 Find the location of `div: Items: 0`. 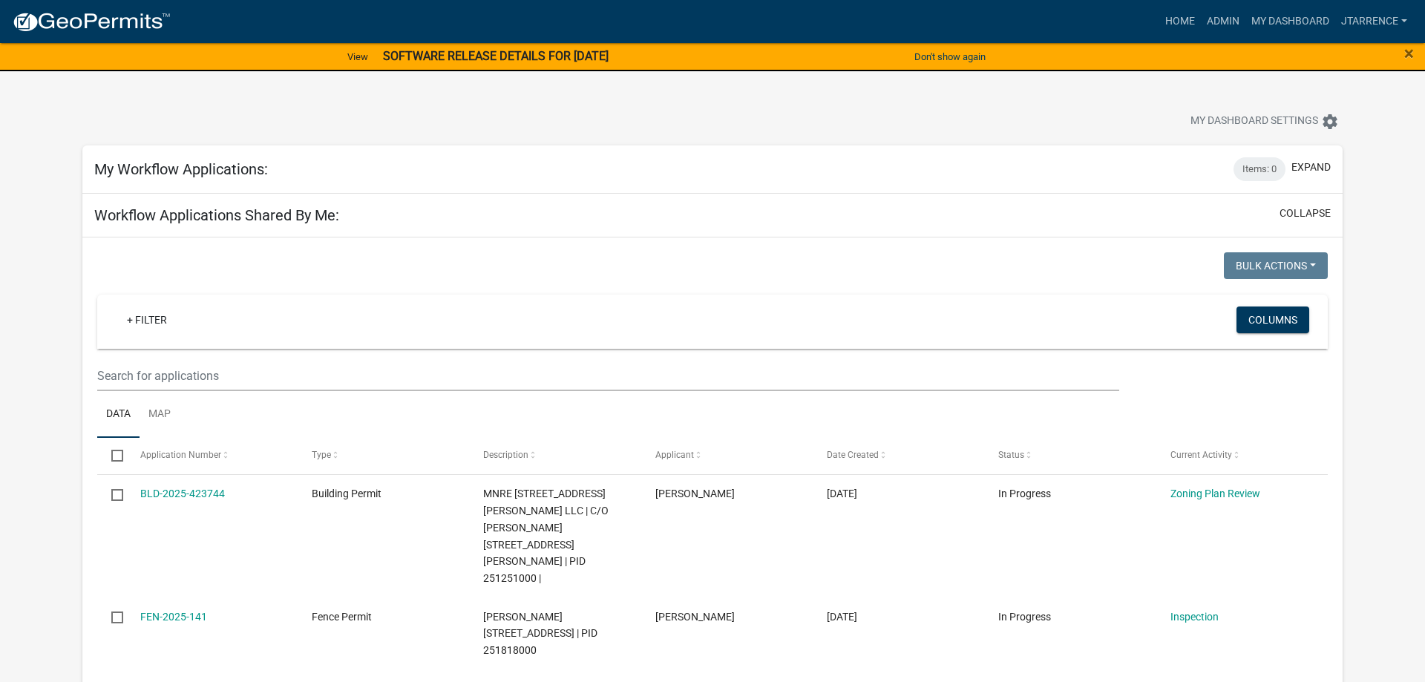

div: Items: 0 is located at coordinates (1260, 169).